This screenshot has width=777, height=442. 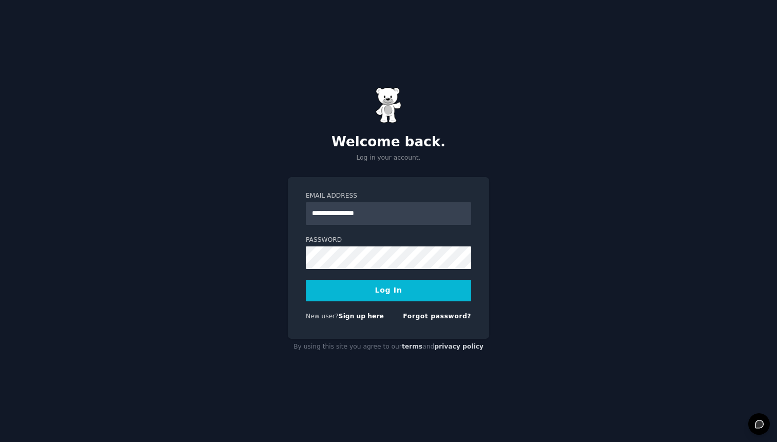 What do you see at coordinates (322, 316) in the screenshot?
I see `span: New user?` at bounding box center [322, 316].